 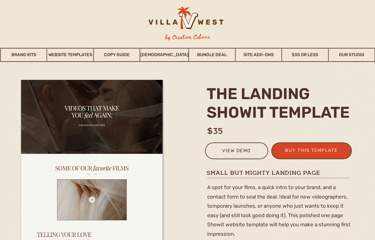 What do you see at coordinates (280, 211) in the screenshot?
I see `p: A spot for your films, a quick intro to your brand, and a contact form to seal the deal. Ideal fo...` at bounding box center [280, 211].